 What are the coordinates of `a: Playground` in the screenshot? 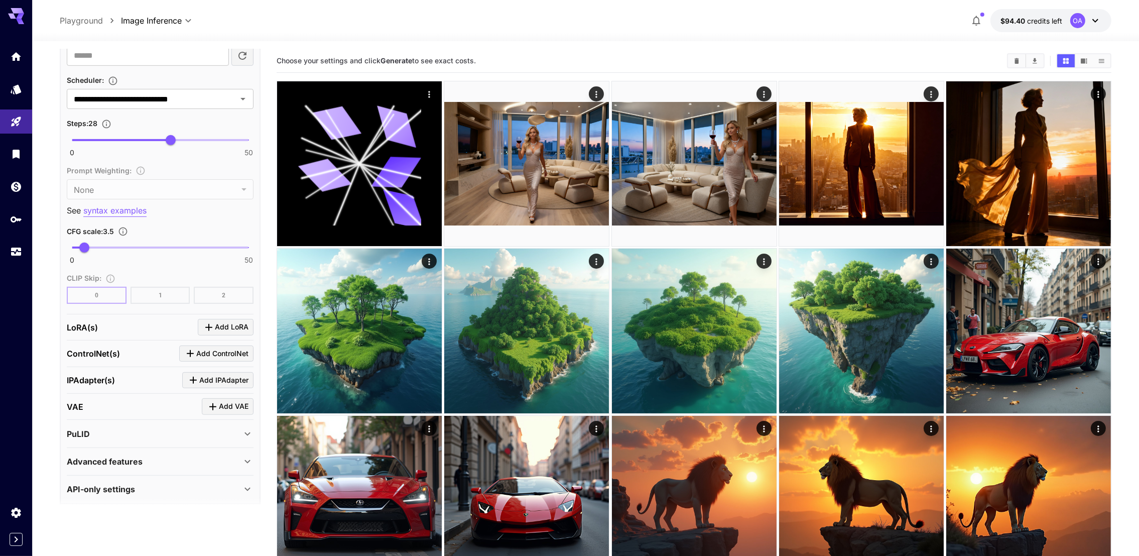 It's located at (81, 21).